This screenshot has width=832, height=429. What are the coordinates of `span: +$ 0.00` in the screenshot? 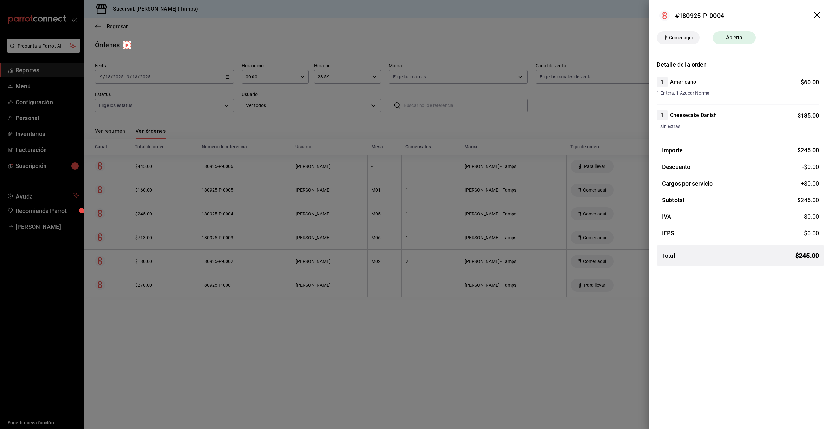 It's located at (810, 183).